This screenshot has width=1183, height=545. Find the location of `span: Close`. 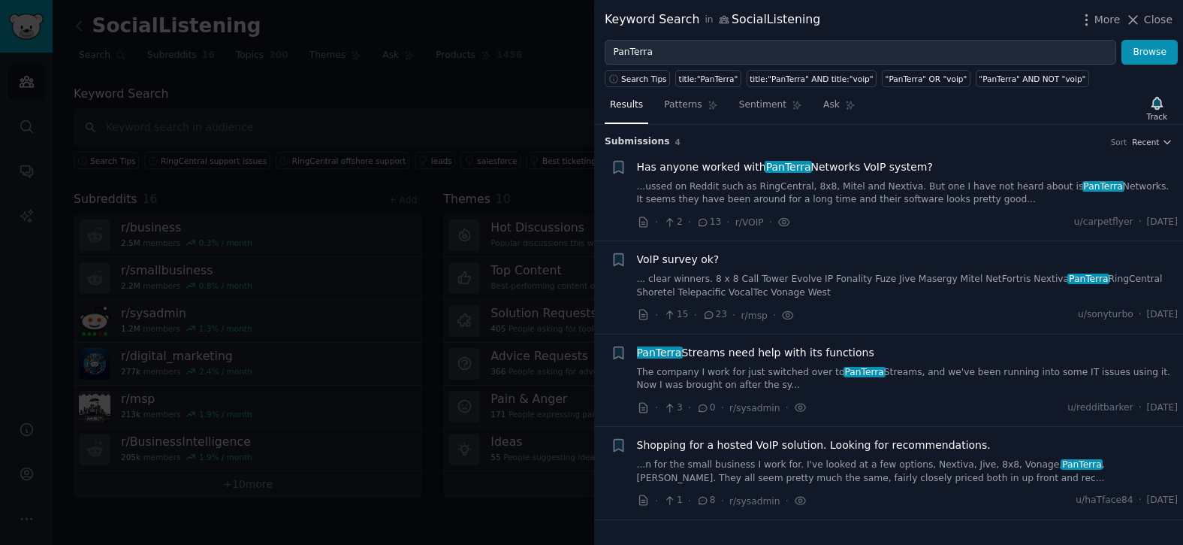

span: Close is located at coordinates (1158, 20).